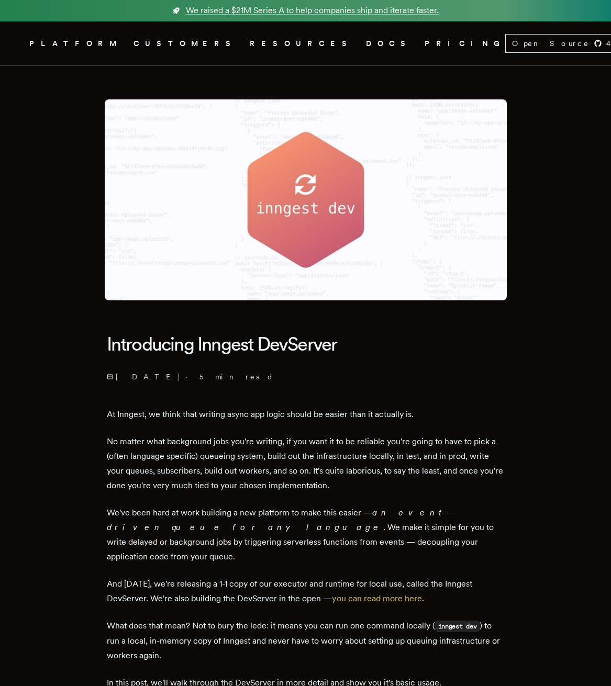 Image resolution: width=611 pixels, height=686 pixels. What do you see at coordinates (550, 43) in the screenshot?
I see `span: Open Source` at bounding box center [550, 43].